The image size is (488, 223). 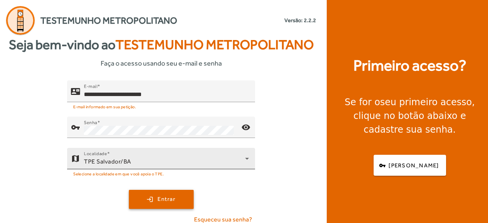 I want to click on button: Entrar, so click(x=161, y=200).